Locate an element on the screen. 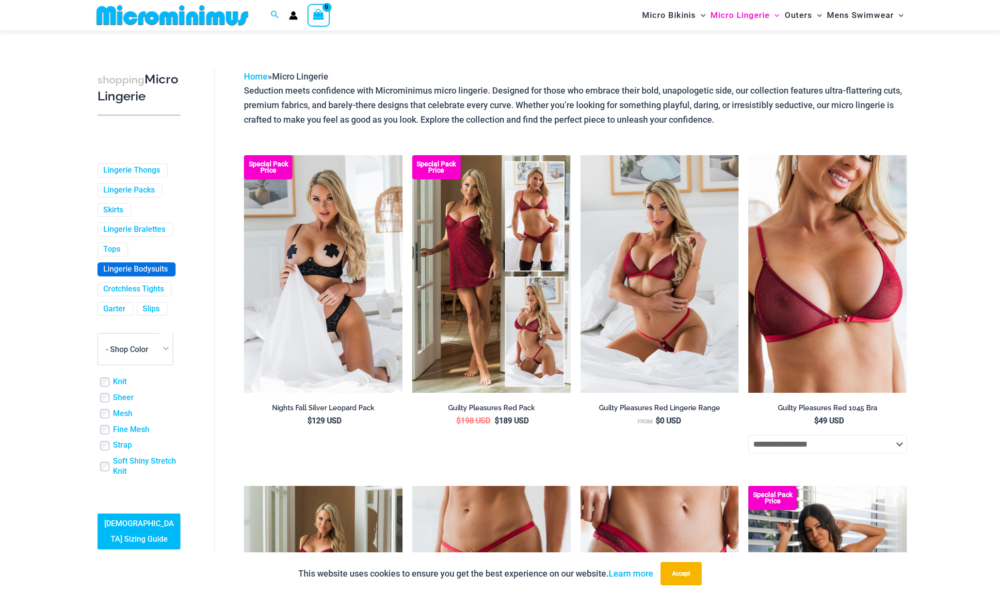  img: Guilty Pleasures Red 1045 Bra 01 is located at coordinates (827, 274).